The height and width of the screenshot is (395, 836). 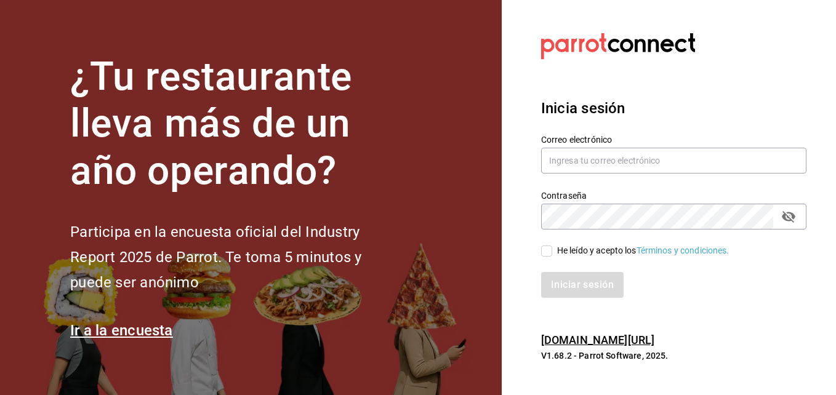 What do you see at coordinates (236, 257) in the screenshot?
I see `h2: Participa en la encuesta oficial del Industry Report 2025 de Parrot. Te toma 5 minutos y puede se...` at bounding box center [236, 257].